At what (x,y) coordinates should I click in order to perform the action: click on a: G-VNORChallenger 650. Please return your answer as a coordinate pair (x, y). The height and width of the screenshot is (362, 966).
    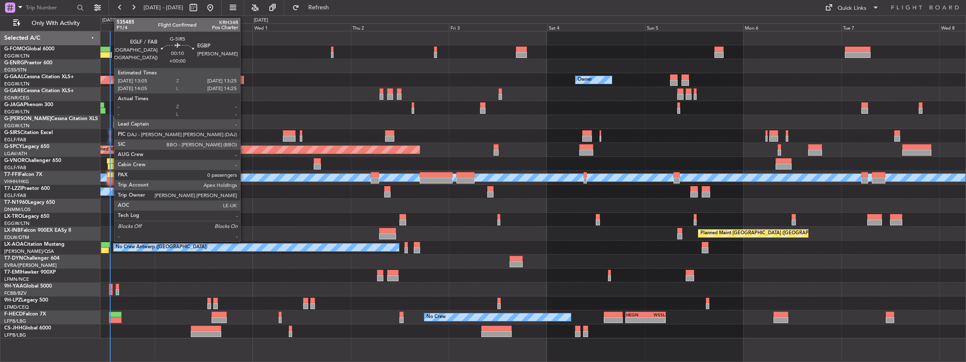
    Looking at the image, I should click on (33, 160).